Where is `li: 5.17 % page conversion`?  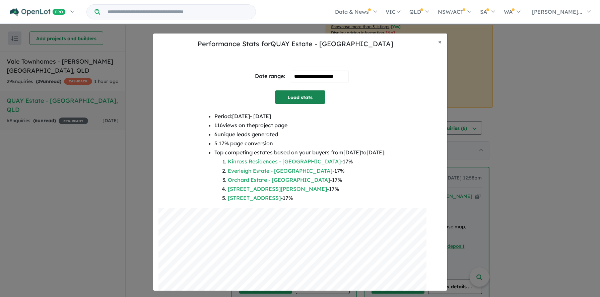
li: 5.17 % page conversion is located at coordinates (300, 143).